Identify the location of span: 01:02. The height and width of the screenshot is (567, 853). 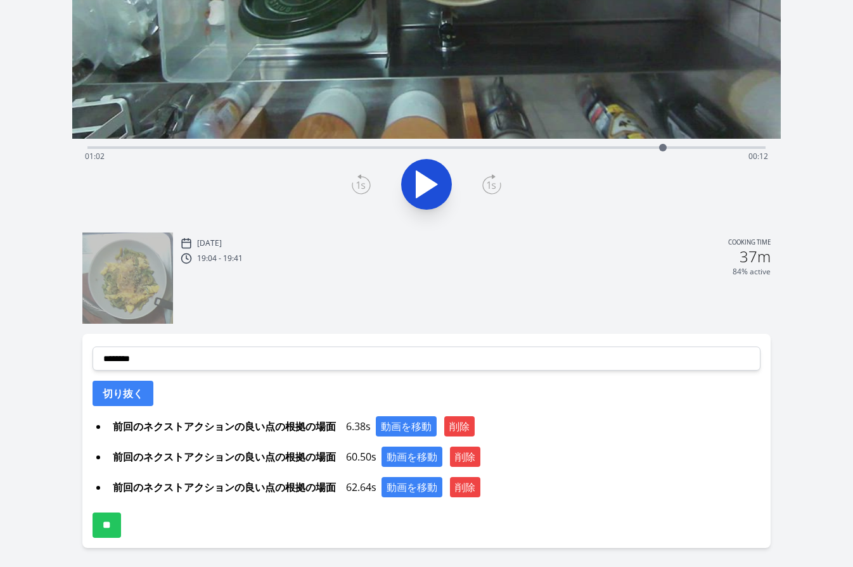
(94, 156).